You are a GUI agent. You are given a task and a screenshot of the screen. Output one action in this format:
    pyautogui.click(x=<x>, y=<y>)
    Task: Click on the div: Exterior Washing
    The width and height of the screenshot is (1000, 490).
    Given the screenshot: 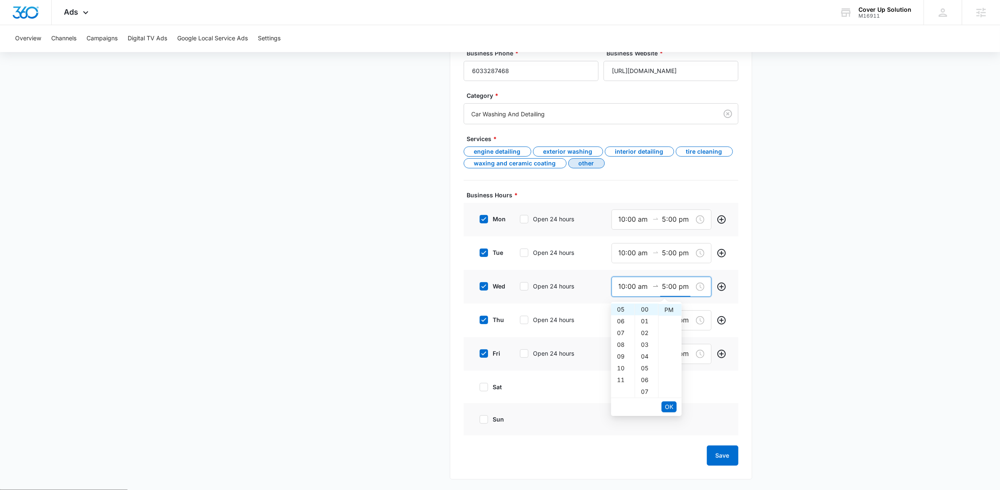 What is the action you would take?
    pyautogui.click(x=568, y=152)
    